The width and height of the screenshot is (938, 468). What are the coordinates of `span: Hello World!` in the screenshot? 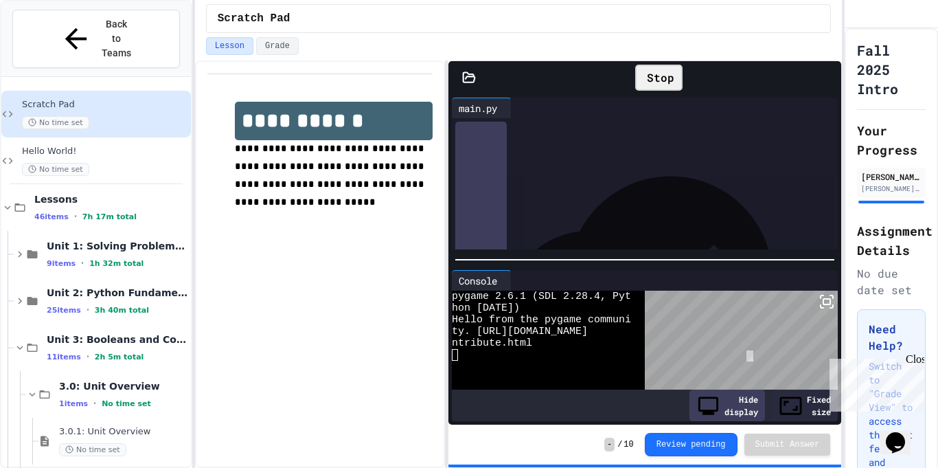 It's located at (105, 151).